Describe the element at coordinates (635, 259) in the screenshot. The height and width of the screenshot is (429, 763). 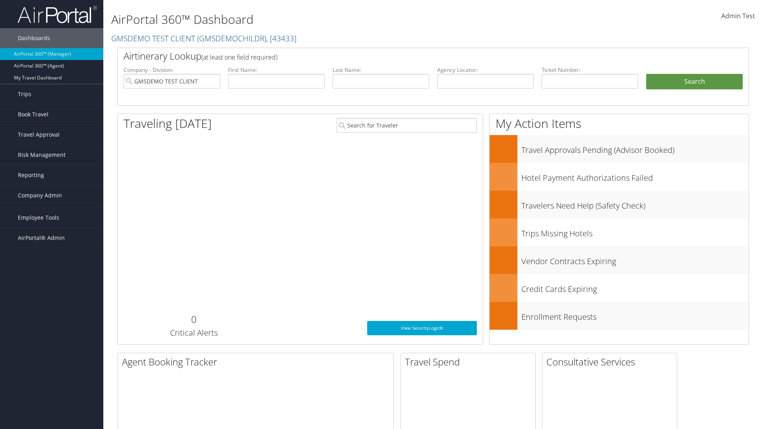
I see `h3: Vendor Contracts Expiring` at that location.